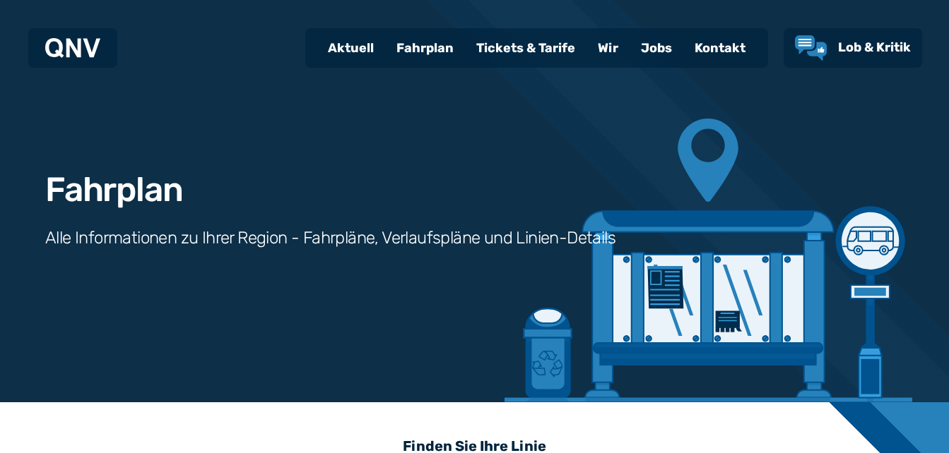 Image resolution: width=949 pixels, height=453 pixels. What do you see at coordinates (656, 48) in the screenshot?
I see `div: Jobs` at bounding box center [656, 48].